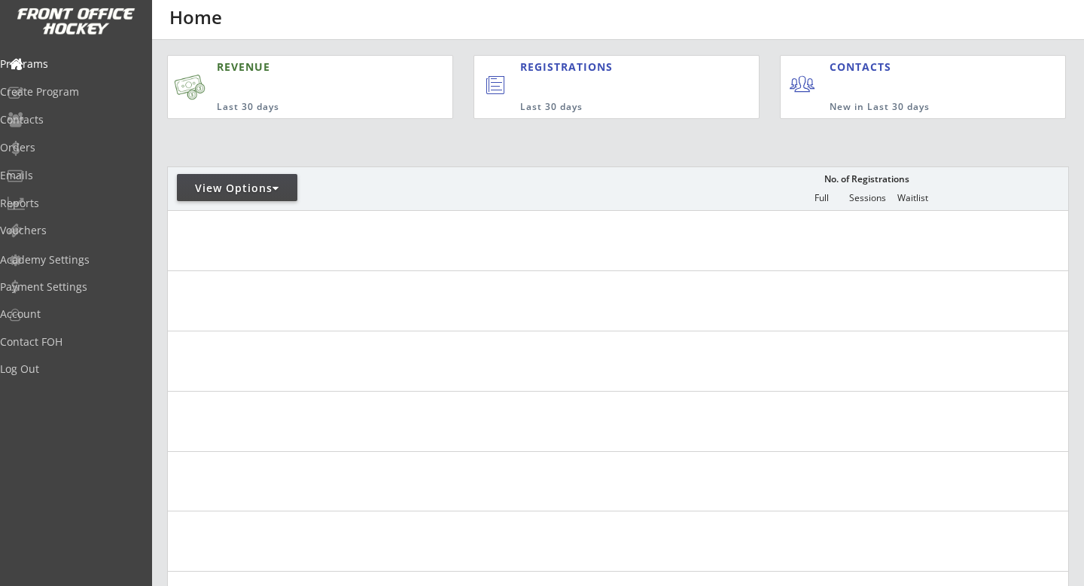 This screenshot has width=1084, height=586. I want to click on div: Full, so click(821, 198).